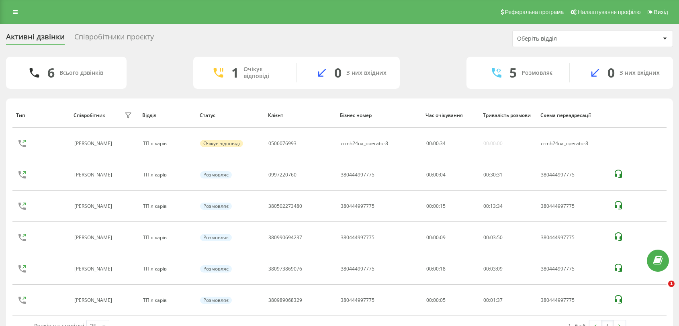 The height and width of the screenshot is (326, 679). What do you see at coordinates (500, 174) in the screenshot?
I see `span: 31` at bounding box center [500, 174].